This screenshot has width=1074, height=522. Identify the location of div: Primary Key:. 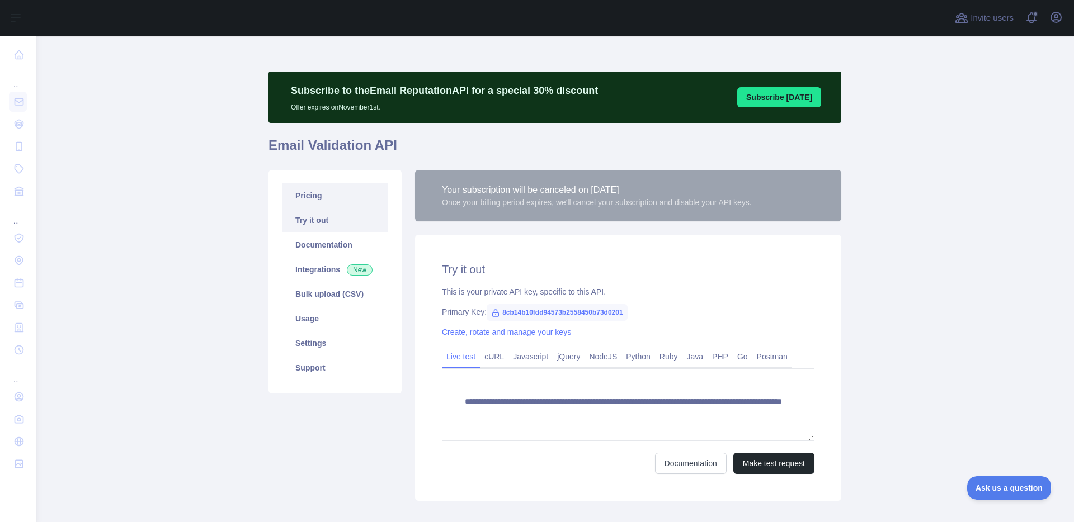
(628, 312).